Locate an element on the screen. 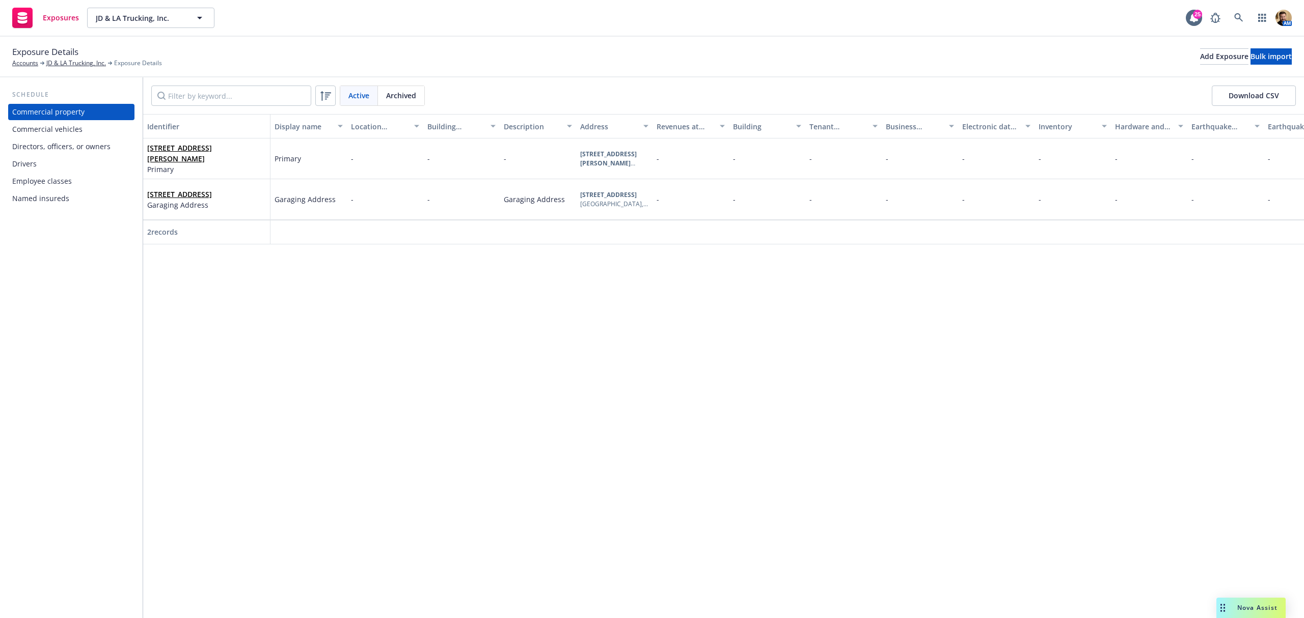  div: Tenant improvements is located at coordinates (838, 126).